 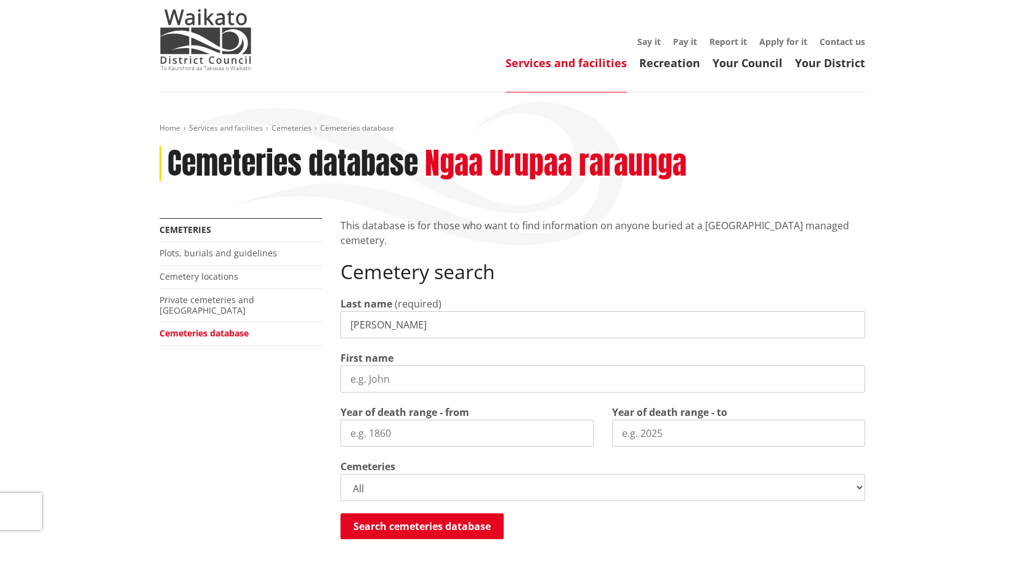 I want to click on a: Contact us, so click(x=842, y=41).